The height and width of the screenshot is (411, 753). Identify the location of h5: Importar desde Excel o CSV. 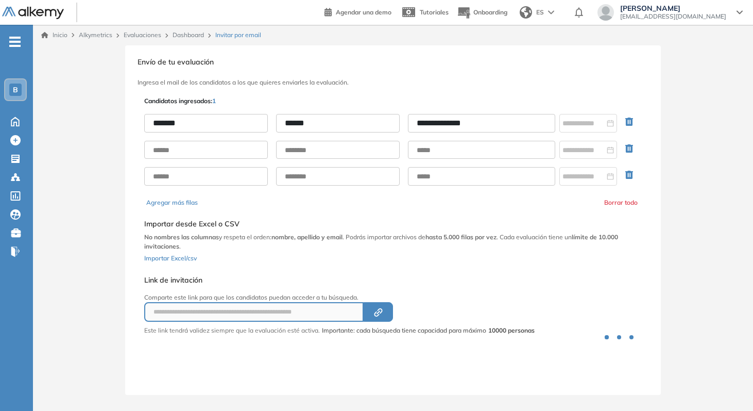
(393, 224).